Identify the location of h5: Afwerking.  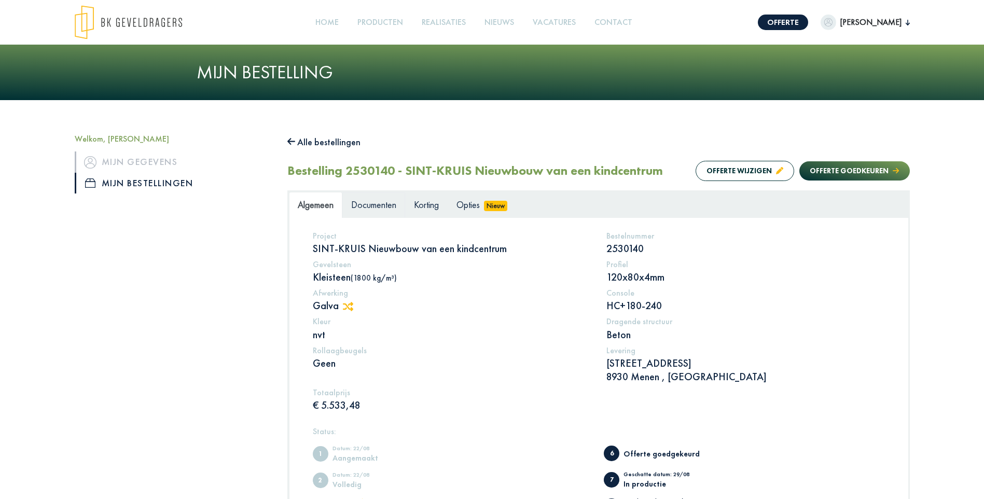
(452, 292).